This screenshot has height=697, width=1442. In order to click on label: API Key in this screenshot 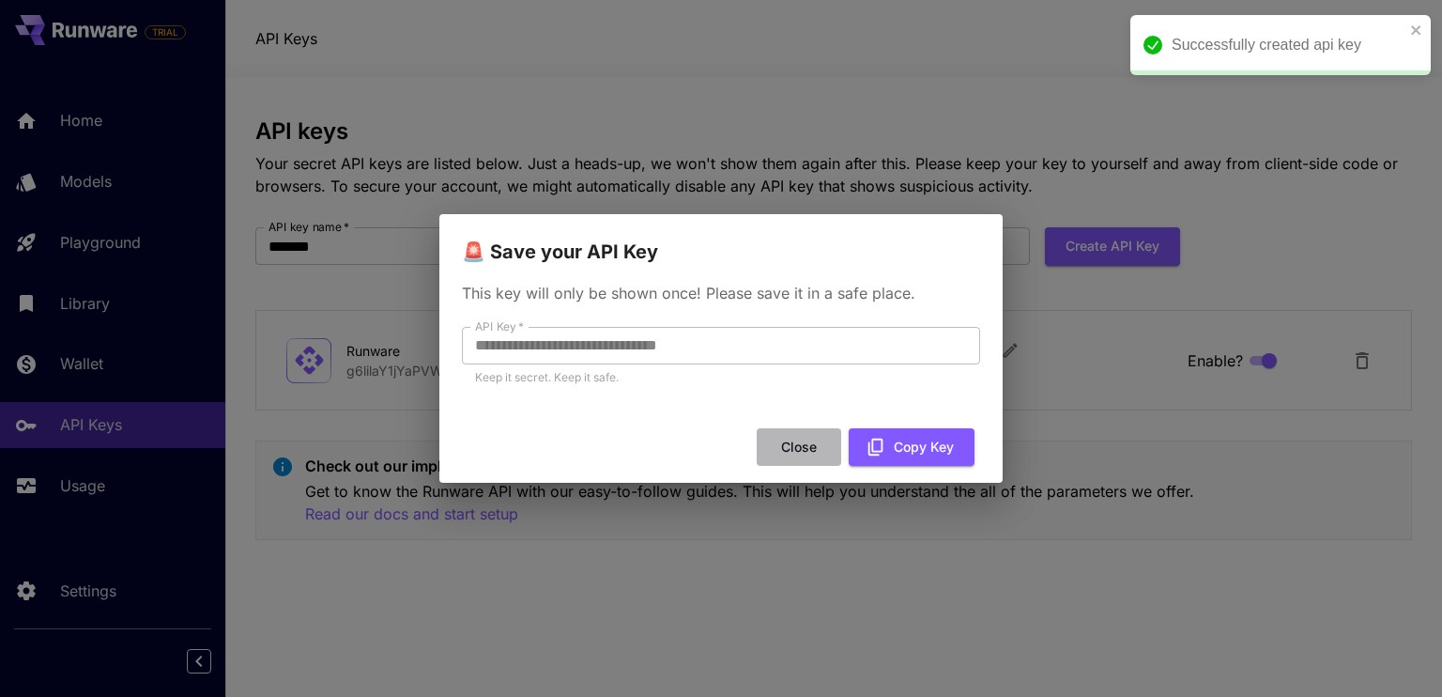, I will do `click(500, 326)`.